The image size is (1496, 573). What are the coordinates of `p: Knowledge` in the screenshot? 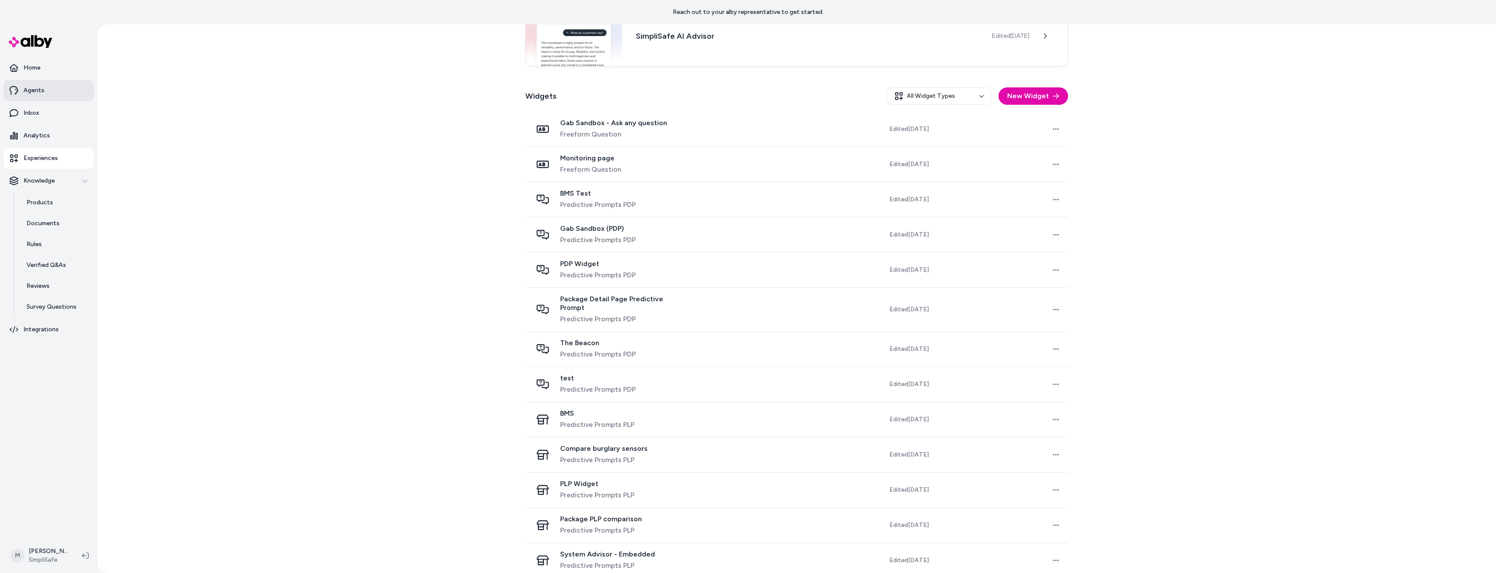 It's located at (39, 181).